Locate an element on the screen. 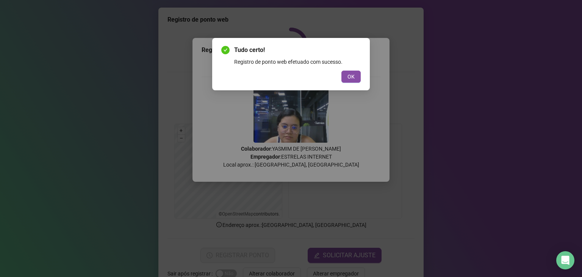 The image size is (582, 277). div: Registro de ponto web efetuado com sucesso. is located at coordinates (298, 62).